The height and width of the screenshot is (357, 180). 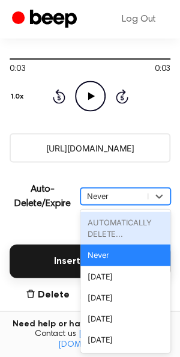 I want to click on button: Insert into Docs, so click(x=90, y=261).